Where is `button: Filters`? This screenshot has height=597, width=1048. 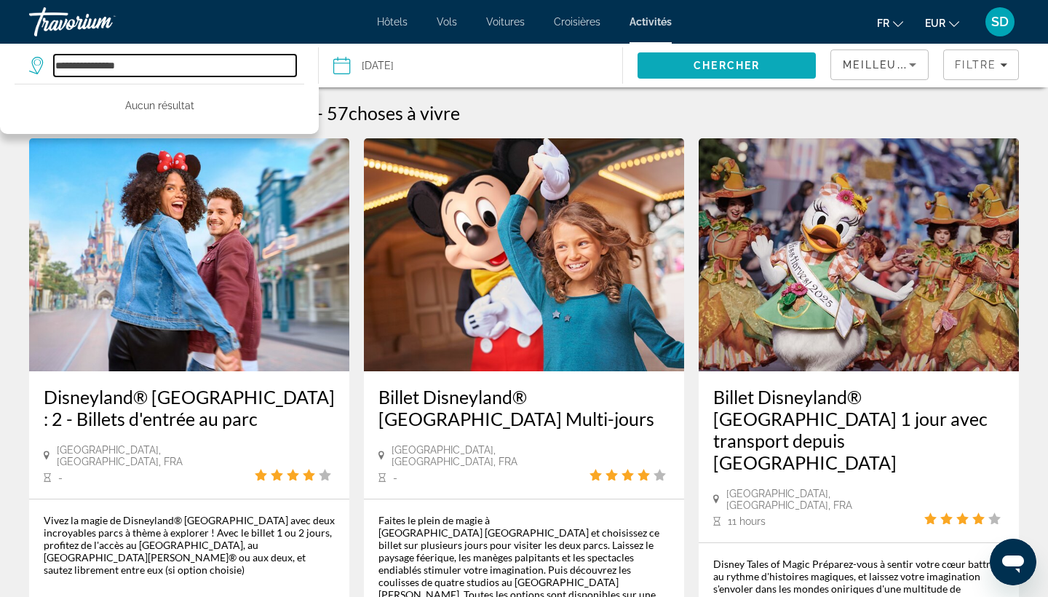
button: Filters is located at coordinates (981, 65).